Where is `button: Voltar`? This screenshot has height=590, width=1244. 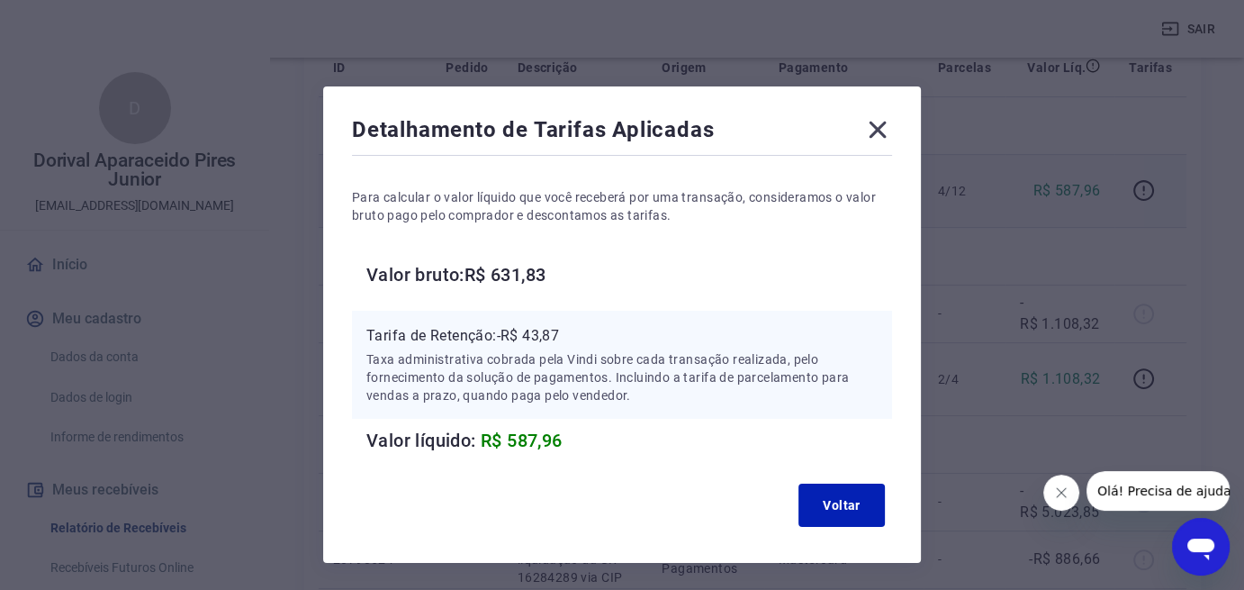 button: Voltar is located at coordinates (842, 505).